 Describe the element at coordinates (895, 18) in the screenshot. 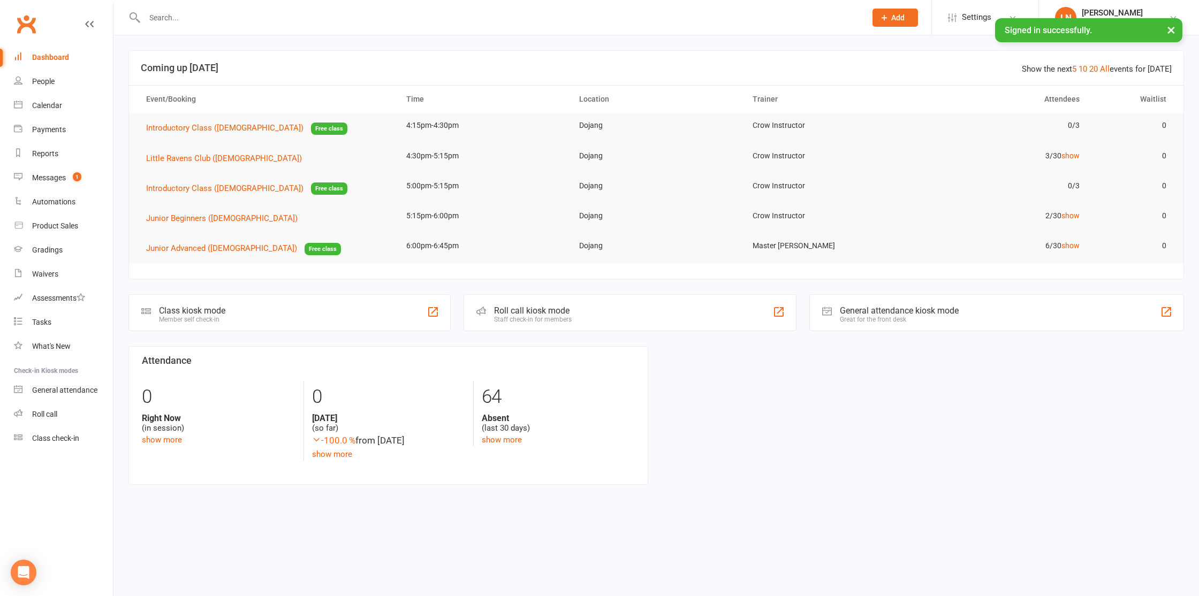

I see `button: Add` at that location.